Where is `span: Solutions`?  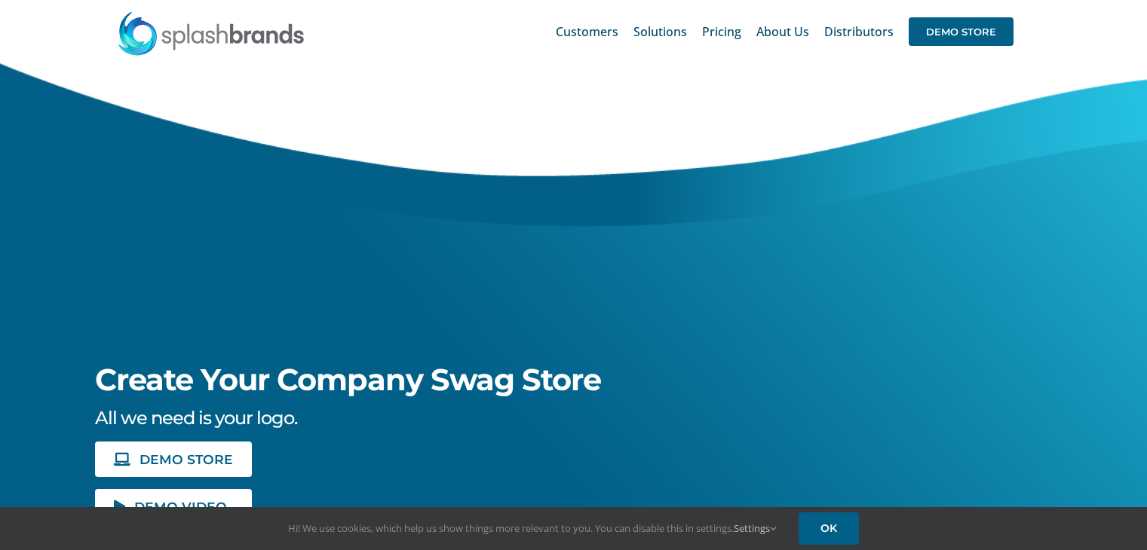
span: Solutions is located at coordinates (660, 32).